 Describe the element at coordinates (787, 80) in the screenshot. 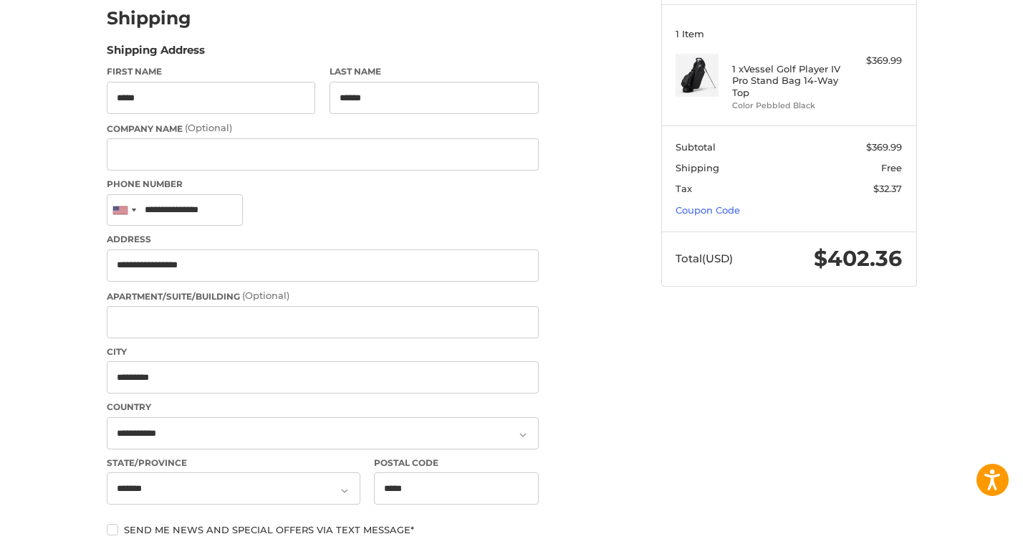

I see `h4: 1 x Vessel Golf Player IV Pro Stand Bag 14-Way Top` at that location.